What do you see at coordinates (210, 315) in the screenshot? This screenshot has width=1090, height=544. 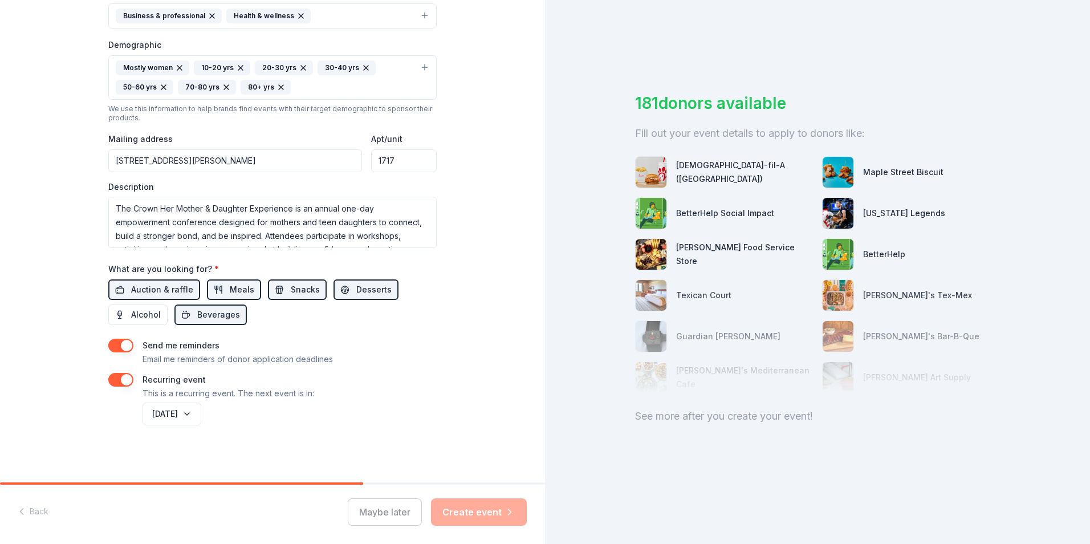 I see `button: Beverages` at bounding box center [210, 315].